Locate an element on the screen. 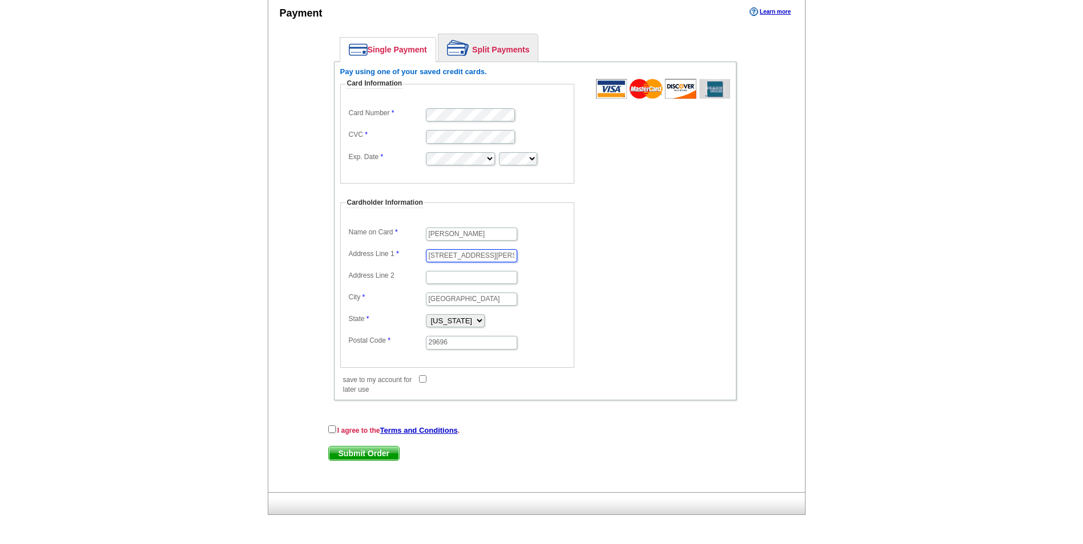 The image size is (1083, 544). label: City is located at coordinates (386, 297).